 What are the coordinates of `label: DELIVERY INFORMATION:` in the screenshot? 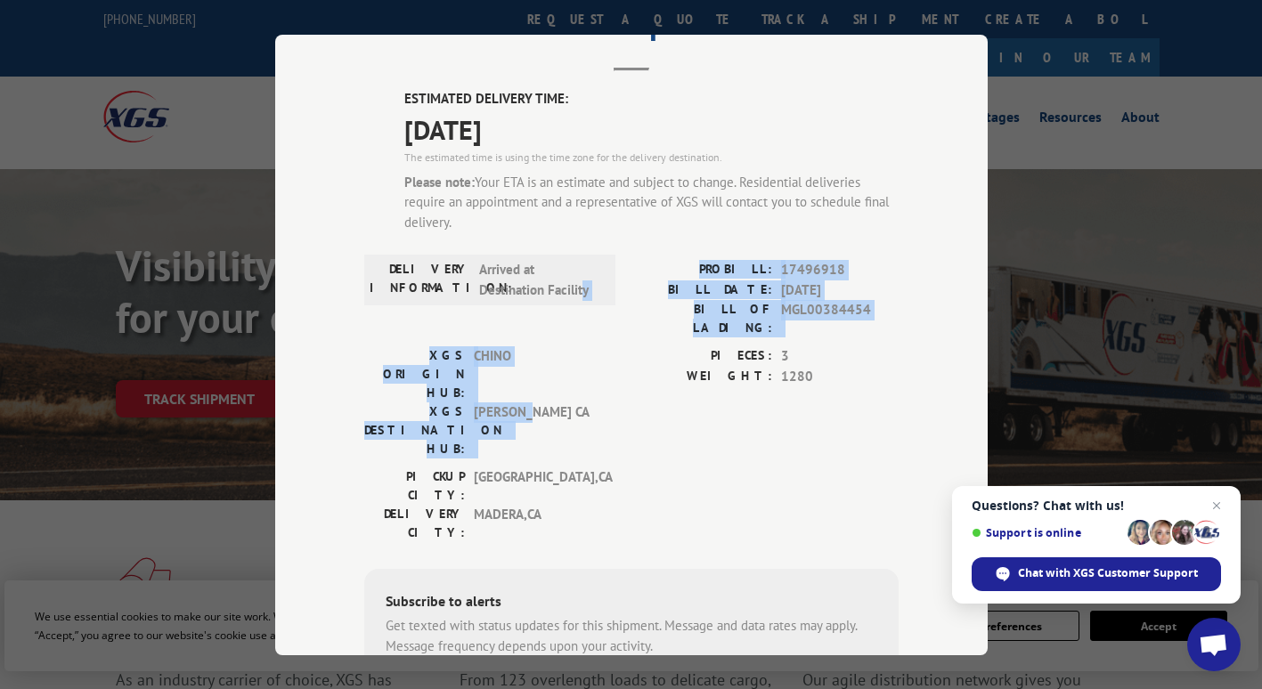 It's located at (419, 280).